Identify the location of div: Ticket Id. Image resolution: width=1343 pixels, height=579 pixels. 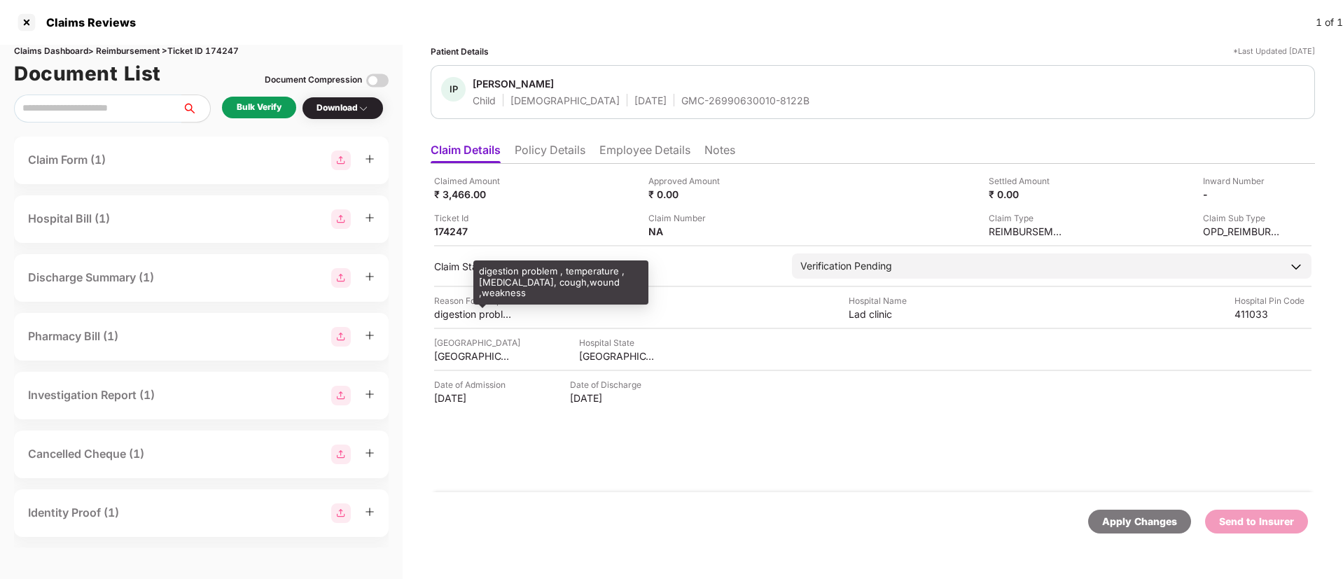
(473, 218).